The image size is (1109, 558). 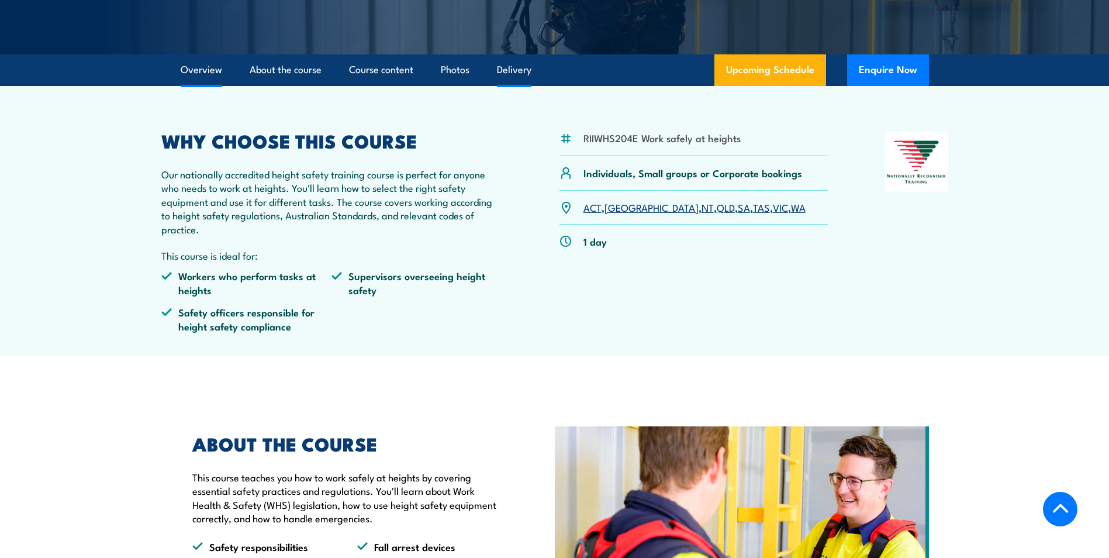 What do you see at coordinates (888, 70) in the screenshot?
I see `button: Enquire Now` at bounding box center [888, 70].